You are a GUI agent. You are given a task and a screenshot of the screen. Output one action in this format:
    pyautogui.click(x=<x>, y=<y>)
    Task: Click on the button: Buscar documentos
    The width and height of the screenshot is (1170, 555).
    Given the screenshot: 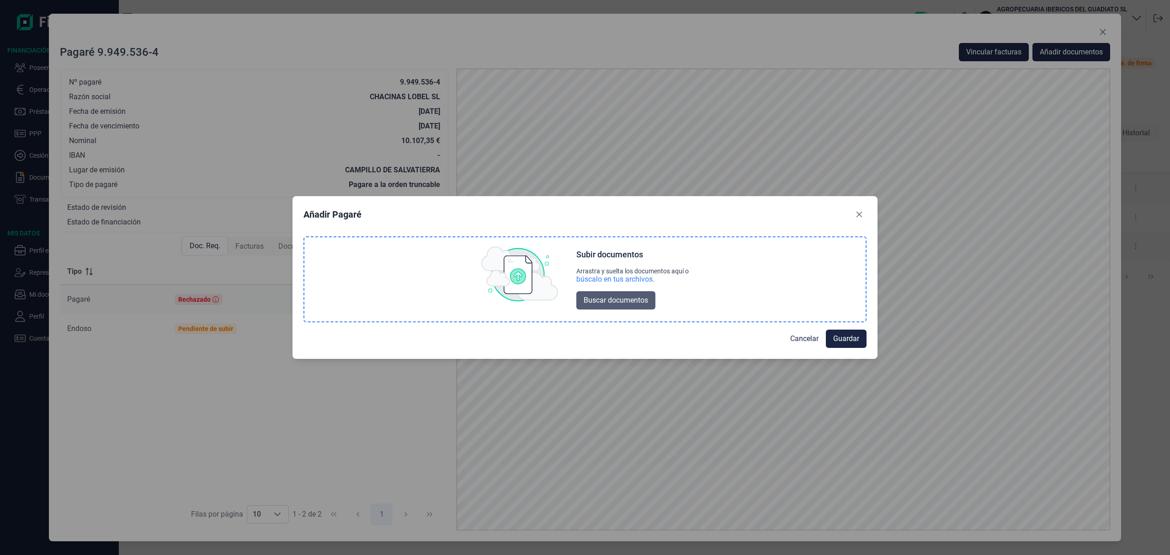 What is the action you would take?
    pyautogui.click(x=616, y=300)
    